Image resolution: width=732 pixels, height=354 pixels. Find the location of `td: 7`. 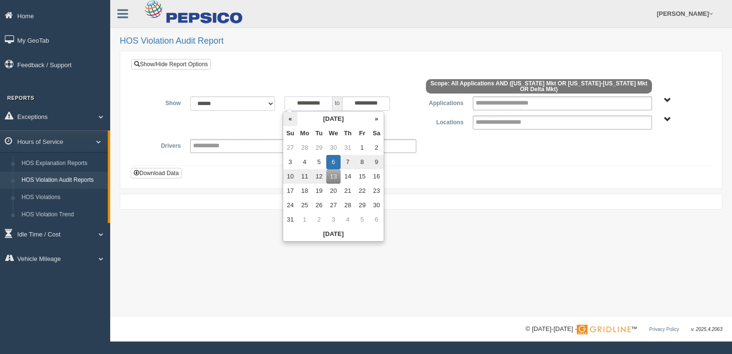

td: 7 is located at coordinates (348, 162).